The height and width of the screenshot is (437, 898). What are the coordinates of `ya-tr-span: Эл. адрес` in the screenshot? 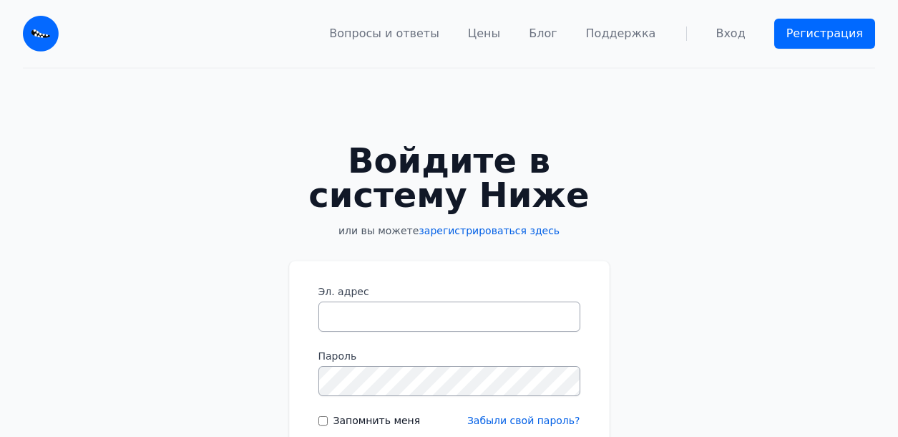 It's located at (344, 291).